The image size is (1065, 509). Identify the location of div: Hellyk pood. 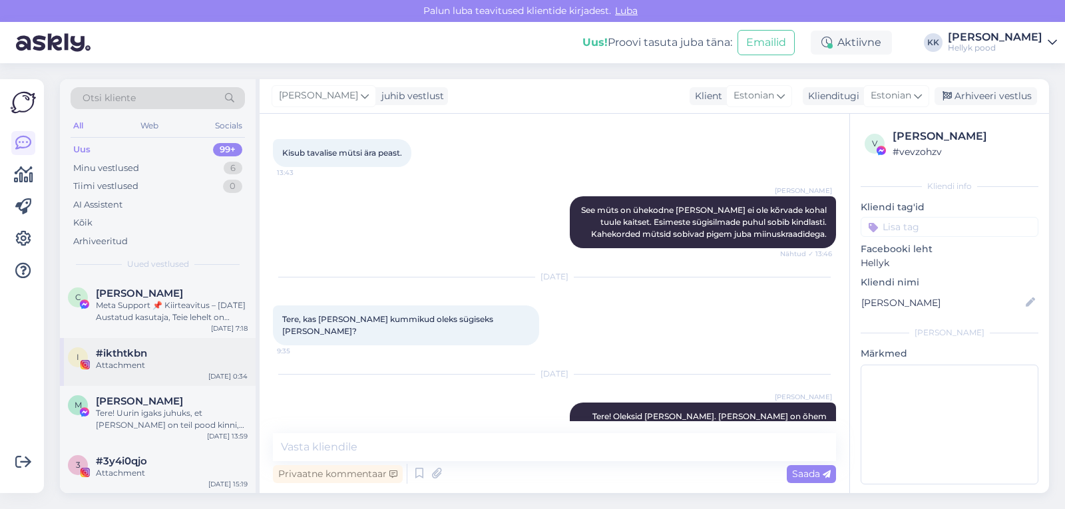
(995, 48).